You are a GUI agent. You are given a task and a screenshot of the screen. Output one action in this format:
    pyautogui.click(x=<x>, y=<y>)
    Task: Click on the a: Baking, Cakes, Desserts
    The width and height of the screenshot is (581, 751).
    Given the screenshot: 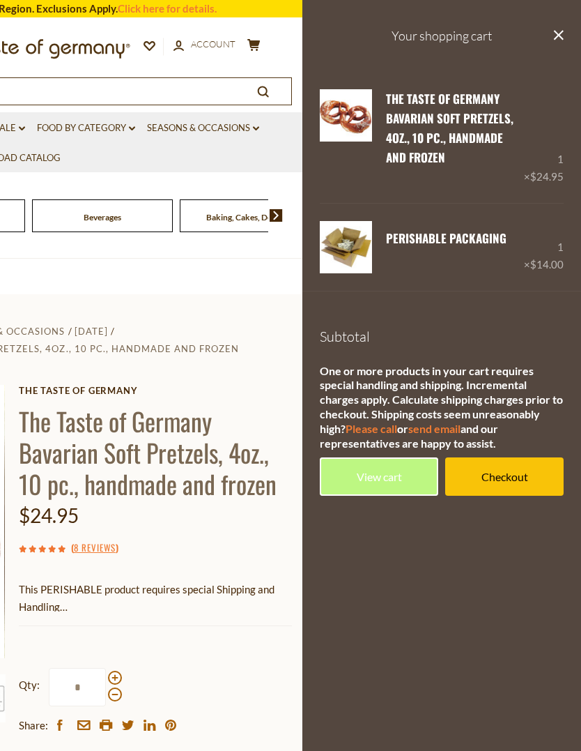 What is the action you would take?
    pyautogui.click(x=250, y=217)
    